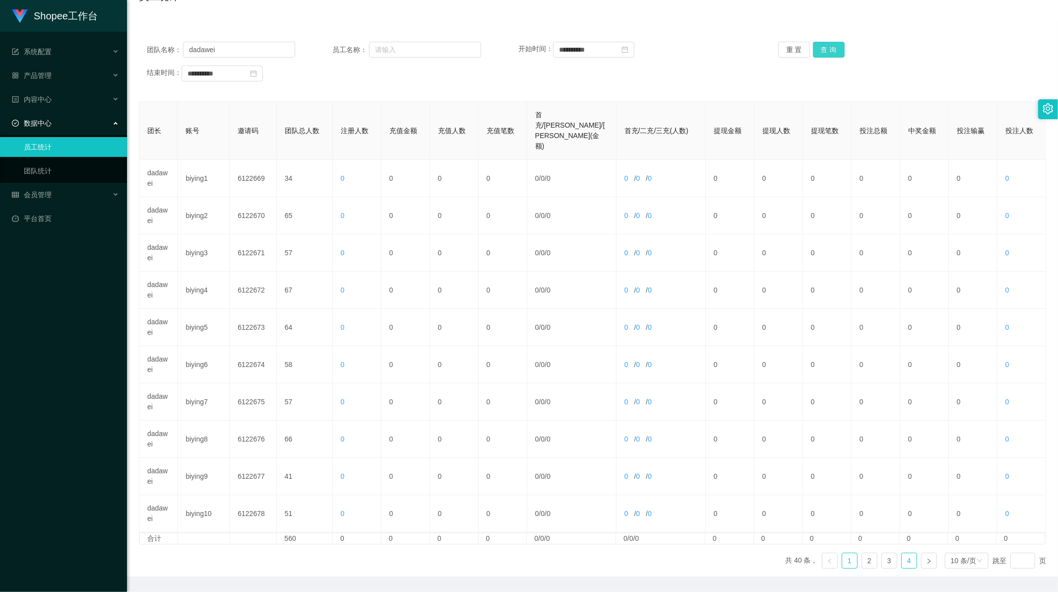  I want to click on td: 64, so click(305, 327).